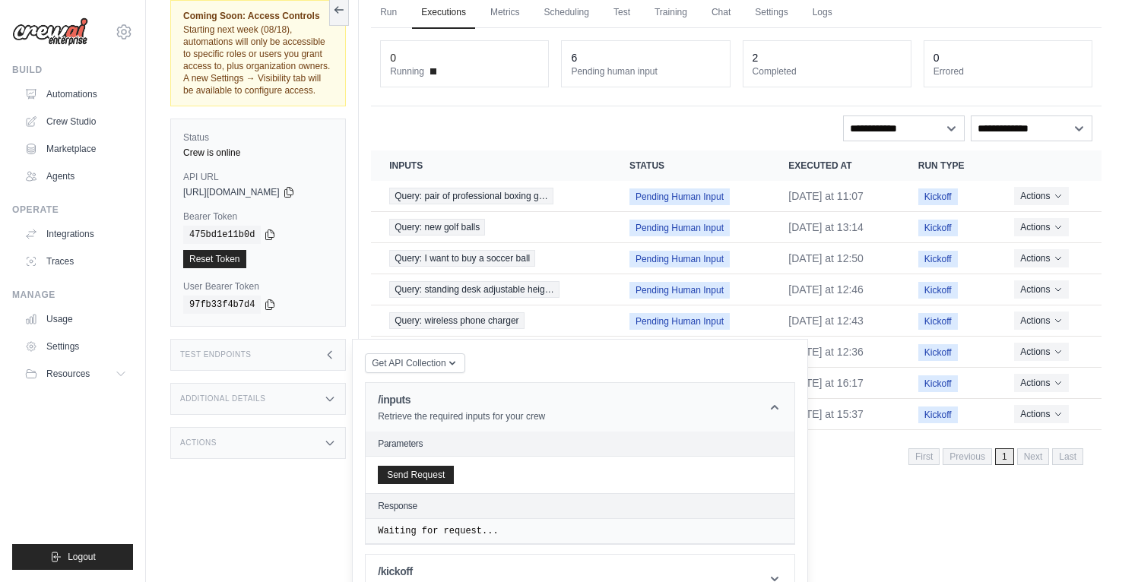  What do you see at coordinates (924, 457) in the screenshot?
I see `span: First` at bounding box center [924, 457].